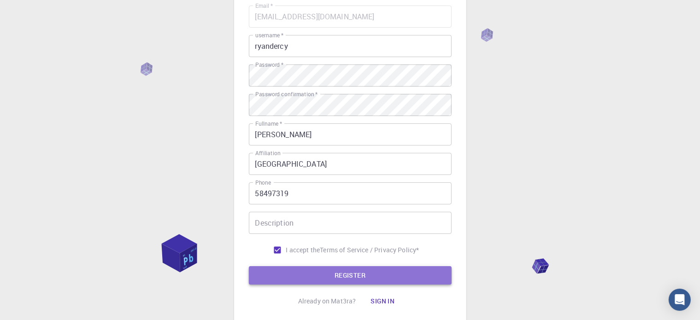 This screenshot has width=700, height=320. Describe the element at coordinates (264, 6) in the screenshot. I see `label: Email` at that location.